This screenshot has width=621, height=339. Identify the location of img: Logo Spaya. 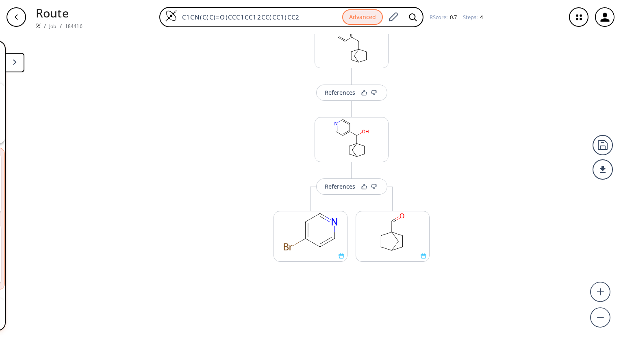
(171, 16).